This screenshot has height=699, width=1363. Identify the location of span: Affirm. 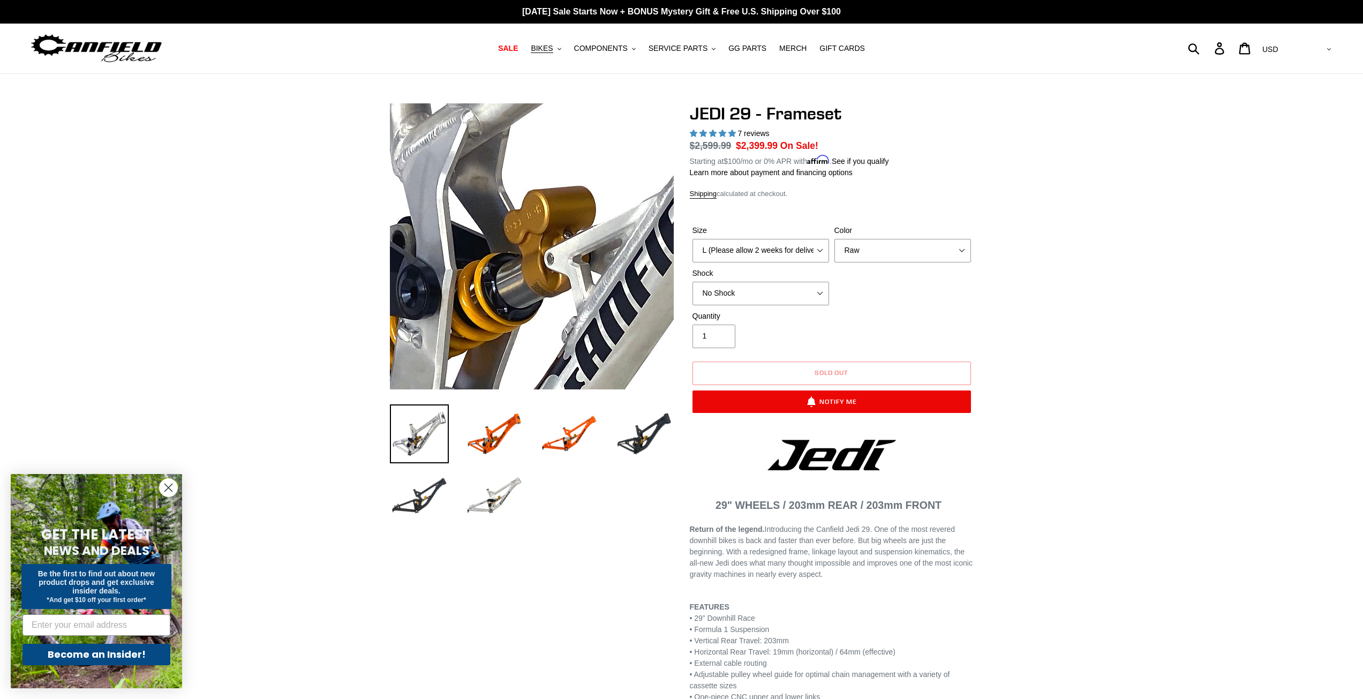
(818, 160).